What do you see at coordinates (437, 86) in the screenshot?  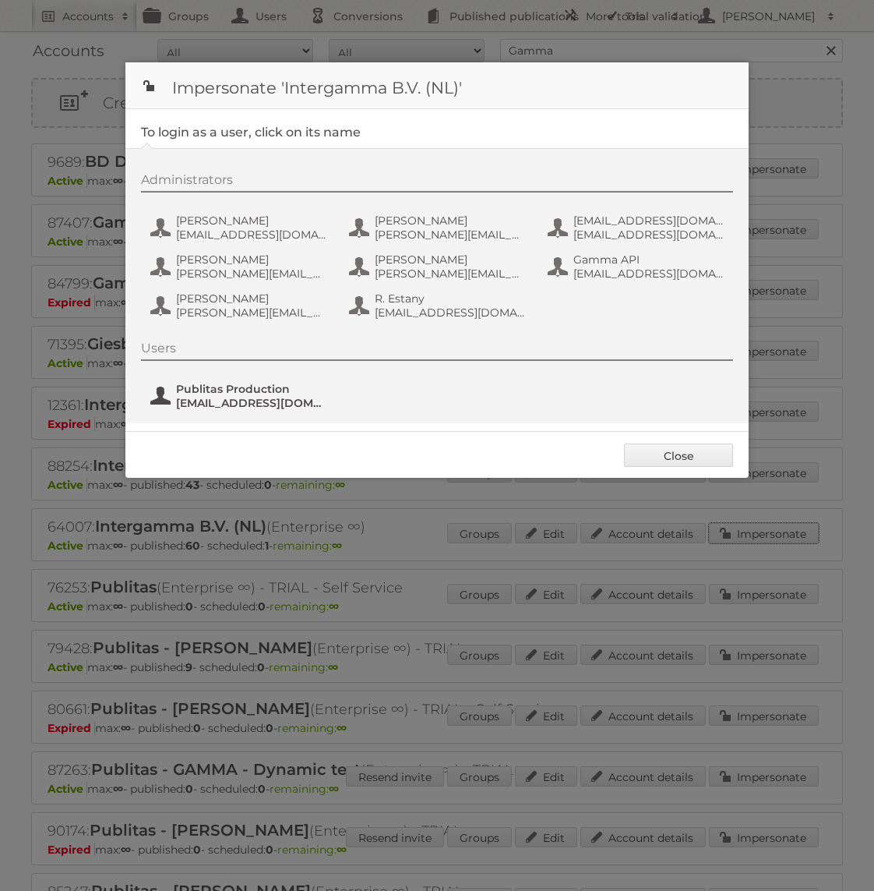 I see `h1: Impersonate 'Intergamma B.V. (NL)'` at bounding box center [437, 86].